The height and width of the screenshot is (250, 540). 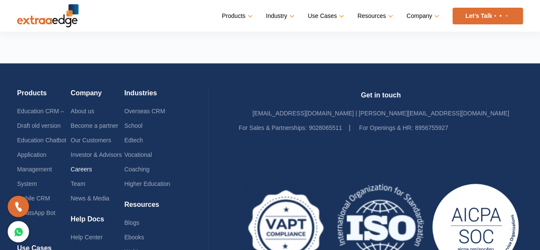 What do you see at coordinates (325, 16) in the screenshot?
I see `a: Use Cases` at bounding box center [325, 16].